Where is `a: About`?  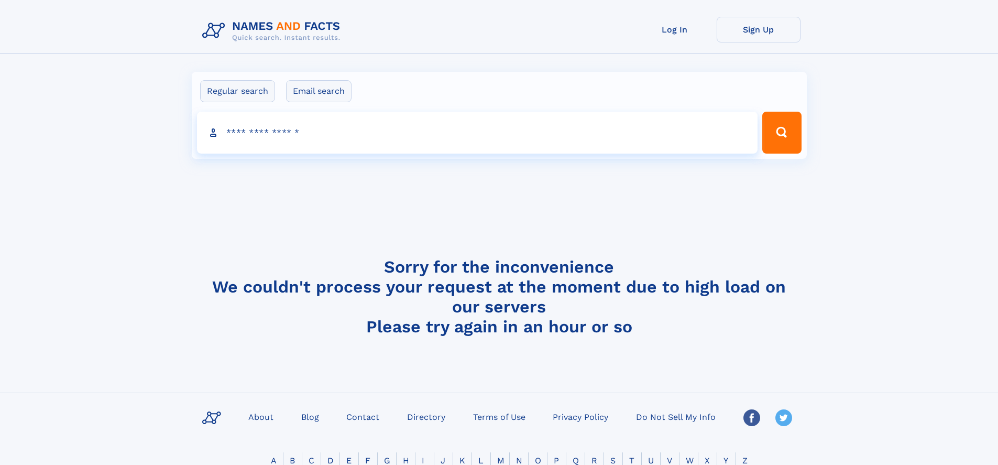 a: About is located at coordinates (261, 416).